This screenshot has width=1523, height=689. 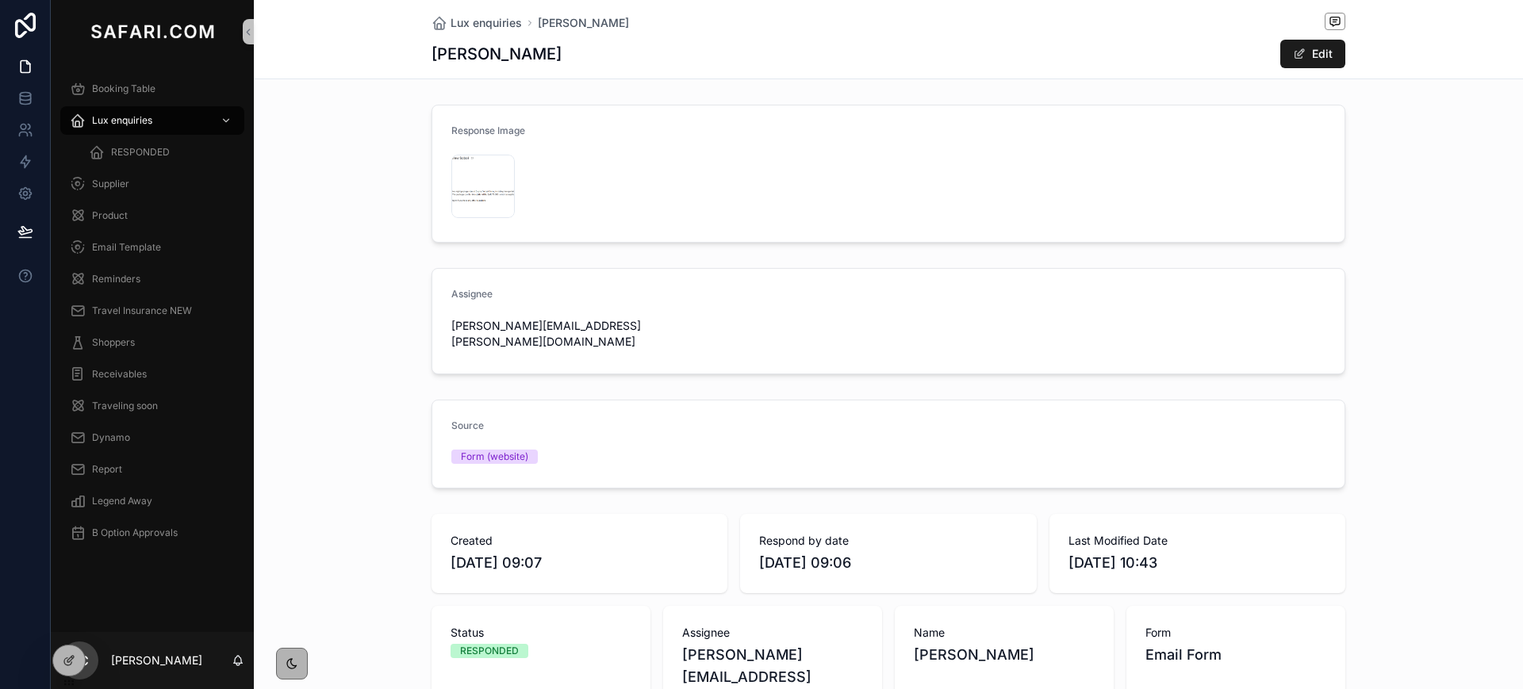 What do you see at coordinates (152, 89) in the screenshot?
I see `a: Booking Table` at bounding box center [152, 89].